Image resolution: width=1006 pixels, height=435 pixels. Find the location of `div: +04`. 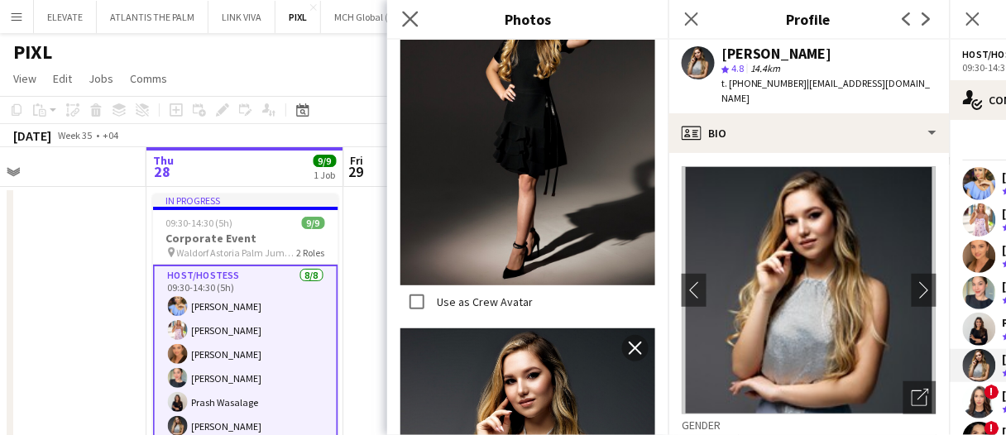

div: +04 is located at coordinates (110, 135).